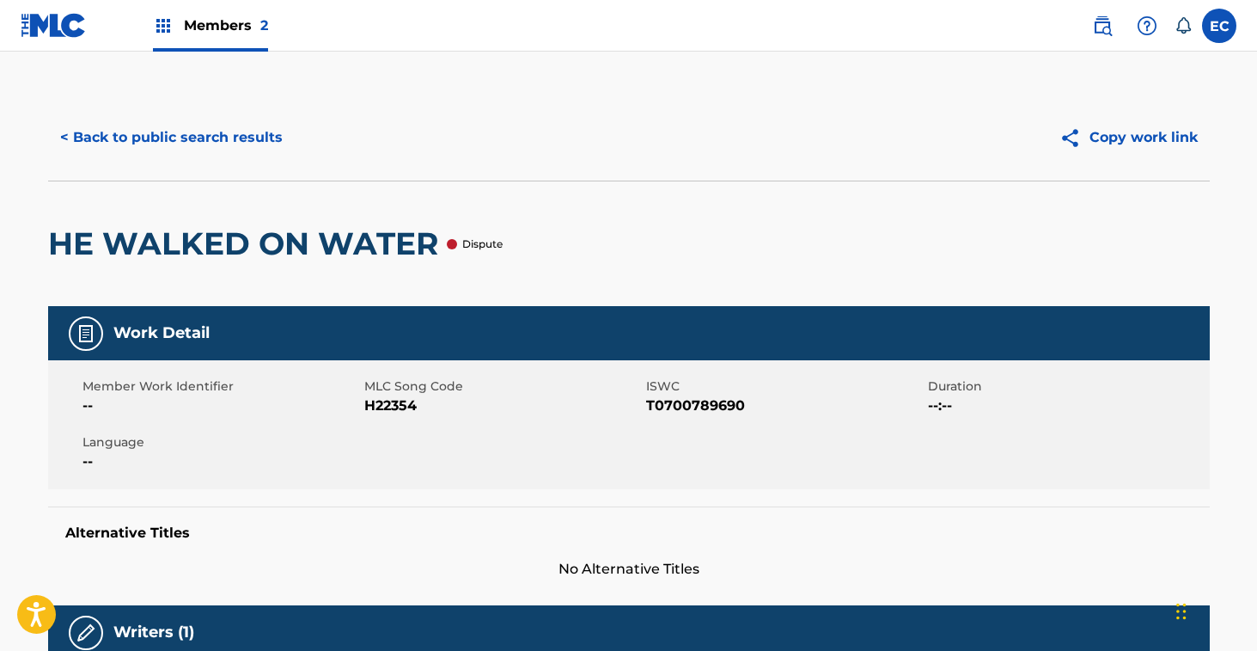  What do you see at coordinates (629, 569) in the screenshot?
I see `span: No Alternative Titles` at bounding box center [629, 569].